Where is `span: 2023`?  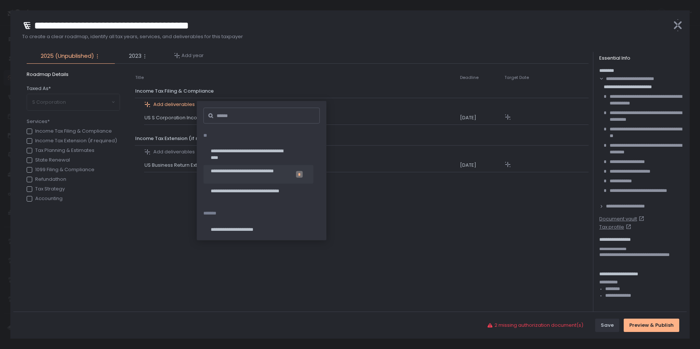 span: 2023 is located at coordinates (135, 56).